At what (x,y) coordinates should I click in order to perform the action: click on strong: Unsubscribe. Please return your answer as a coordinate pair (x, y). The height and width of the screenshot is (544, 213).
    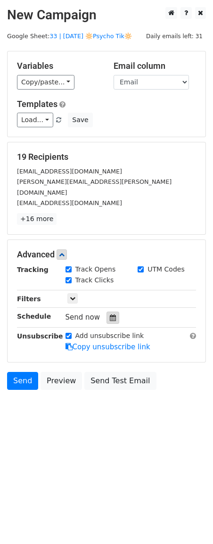
    Looking at the image, I should click on (40, 336).